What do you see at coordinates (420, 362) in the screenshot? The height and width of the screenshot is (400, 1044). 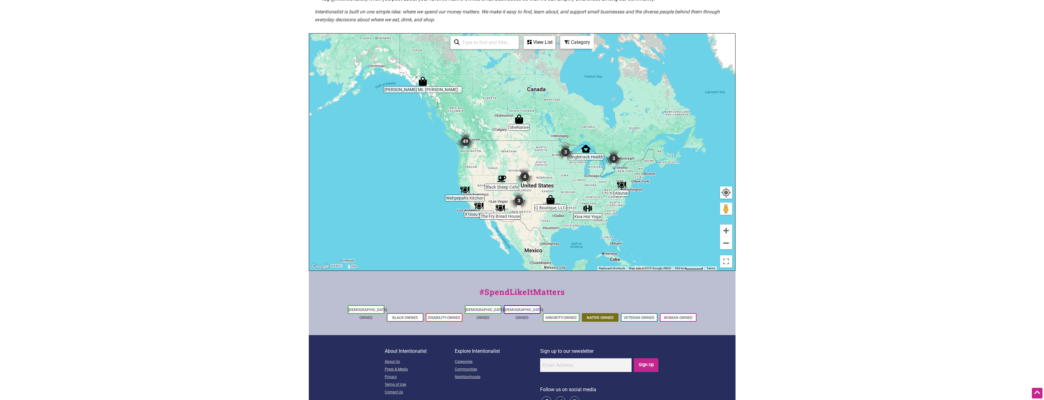 I see `a: About Us` at bounding box center [420, 362].